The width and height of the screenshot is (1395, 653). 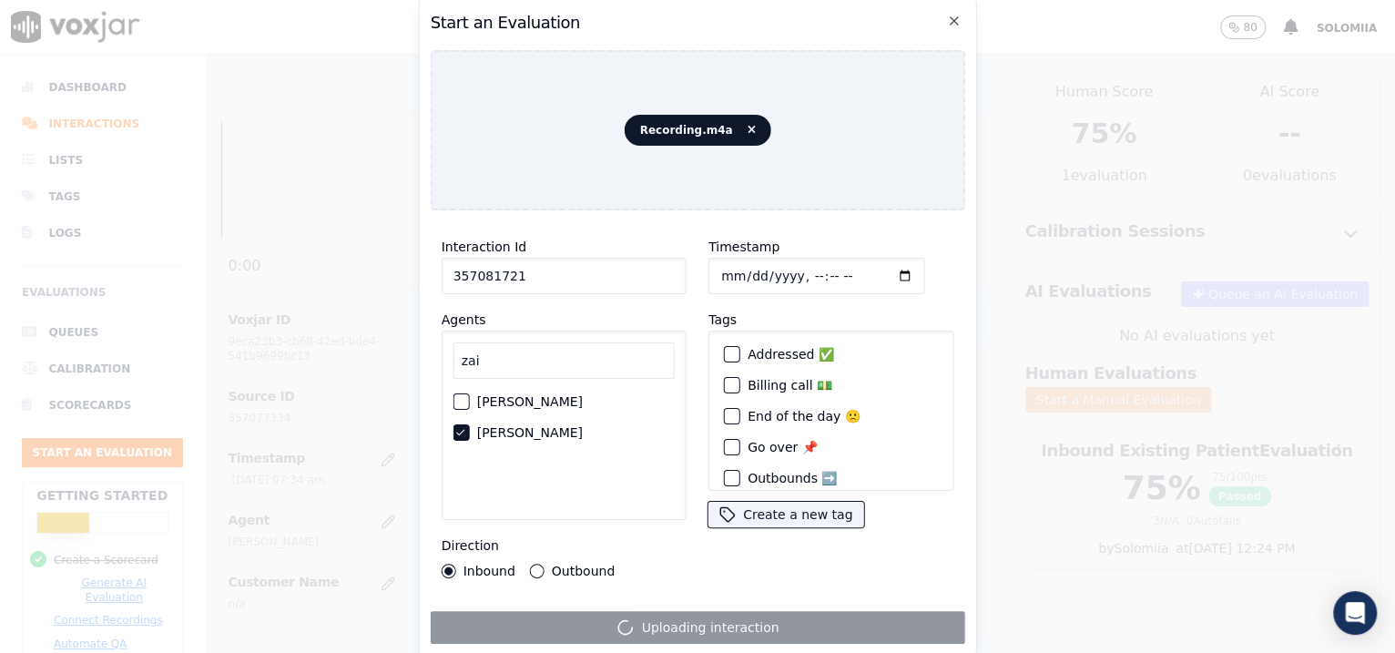 I want to click on label: Agents, so click(x=464, y=320).